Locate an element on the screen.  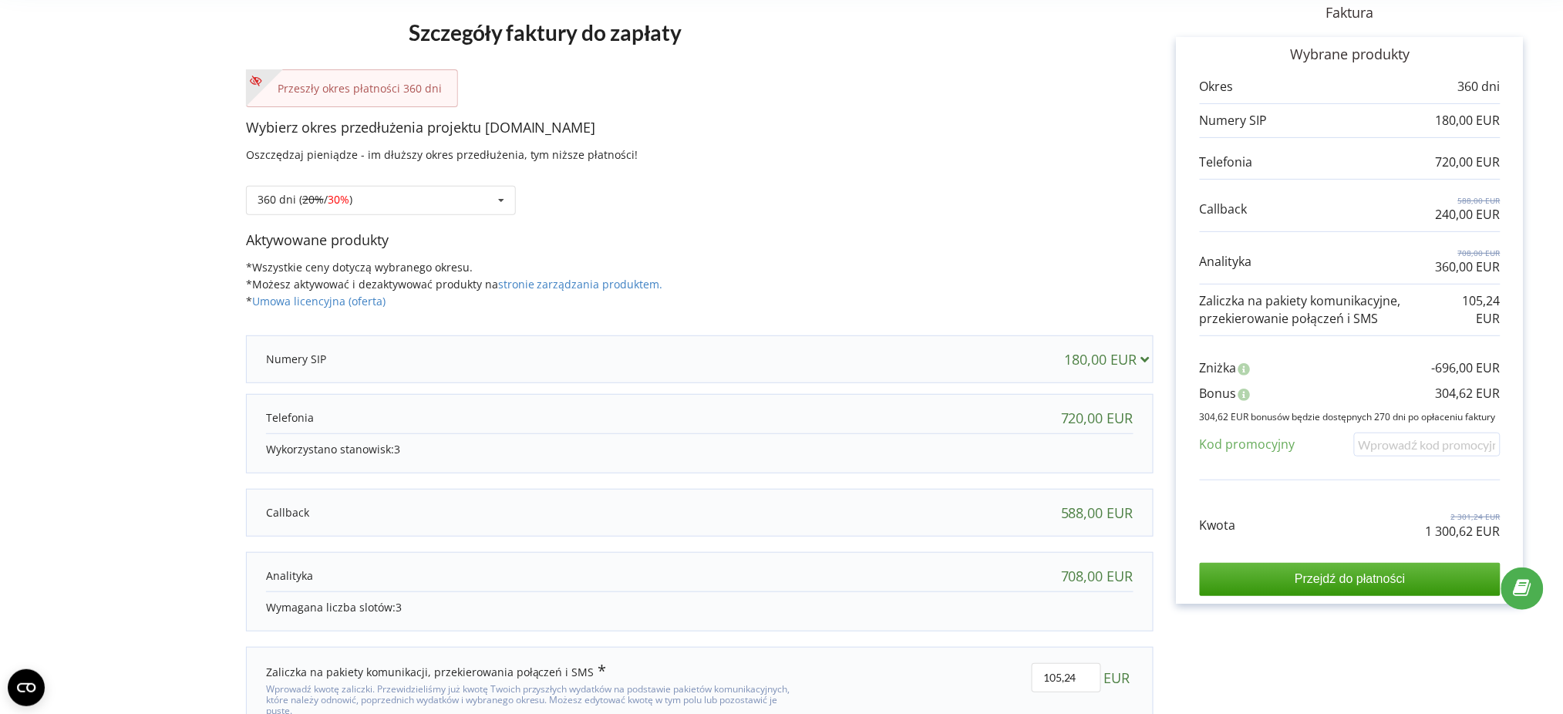
p: Wykorzystano stanowisk: is located at coordinates (700, 450).